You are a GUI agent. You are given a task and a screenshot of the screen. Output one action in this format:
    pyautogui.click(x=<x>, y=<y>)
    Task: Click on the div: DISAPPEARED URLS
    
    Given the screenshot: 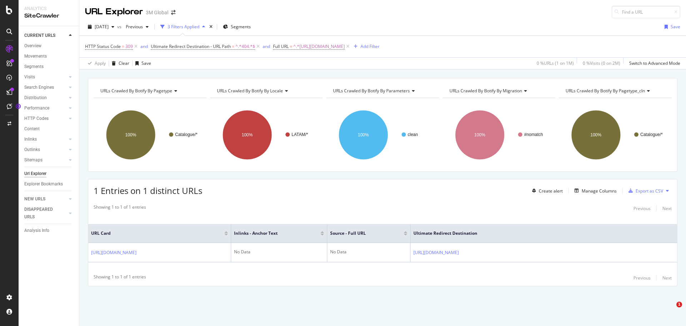 What is the action you would take?
    pyautogui.click(x=42, y=213)
    